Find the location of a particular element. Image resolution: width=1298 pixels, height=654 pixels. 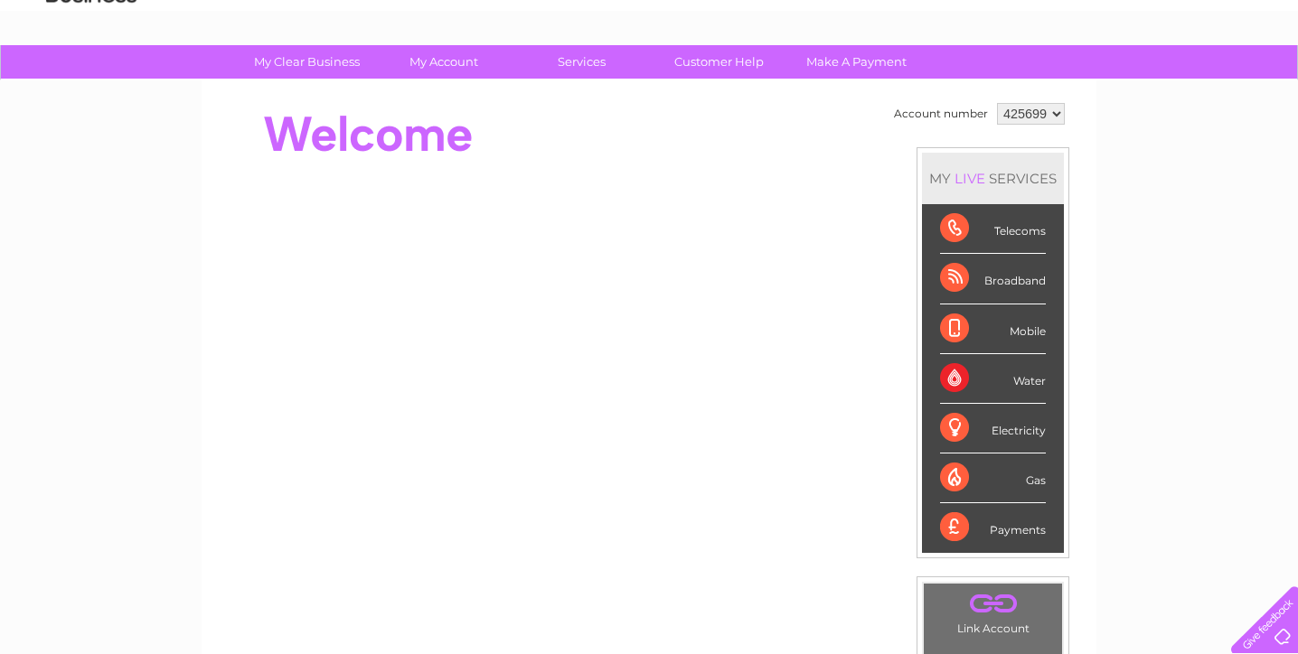

div: Electricity is located at coordinates (992, 428).